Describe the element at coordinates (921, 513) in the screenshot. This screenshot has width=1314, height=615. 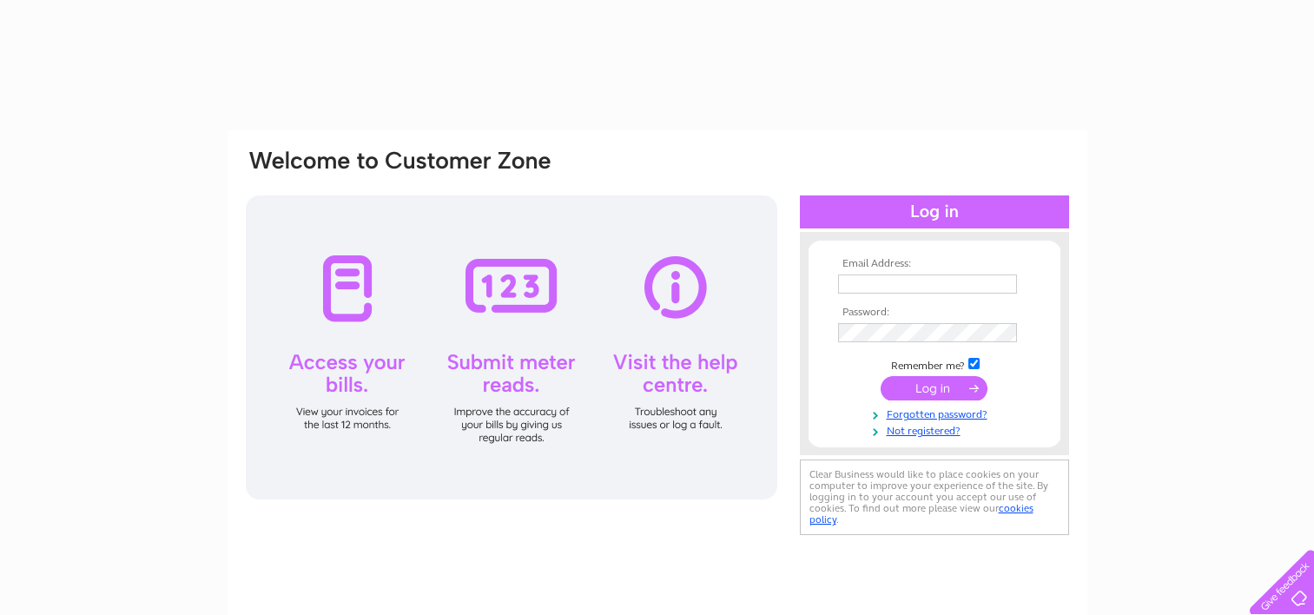
I see `a: cookies policy` at that location.